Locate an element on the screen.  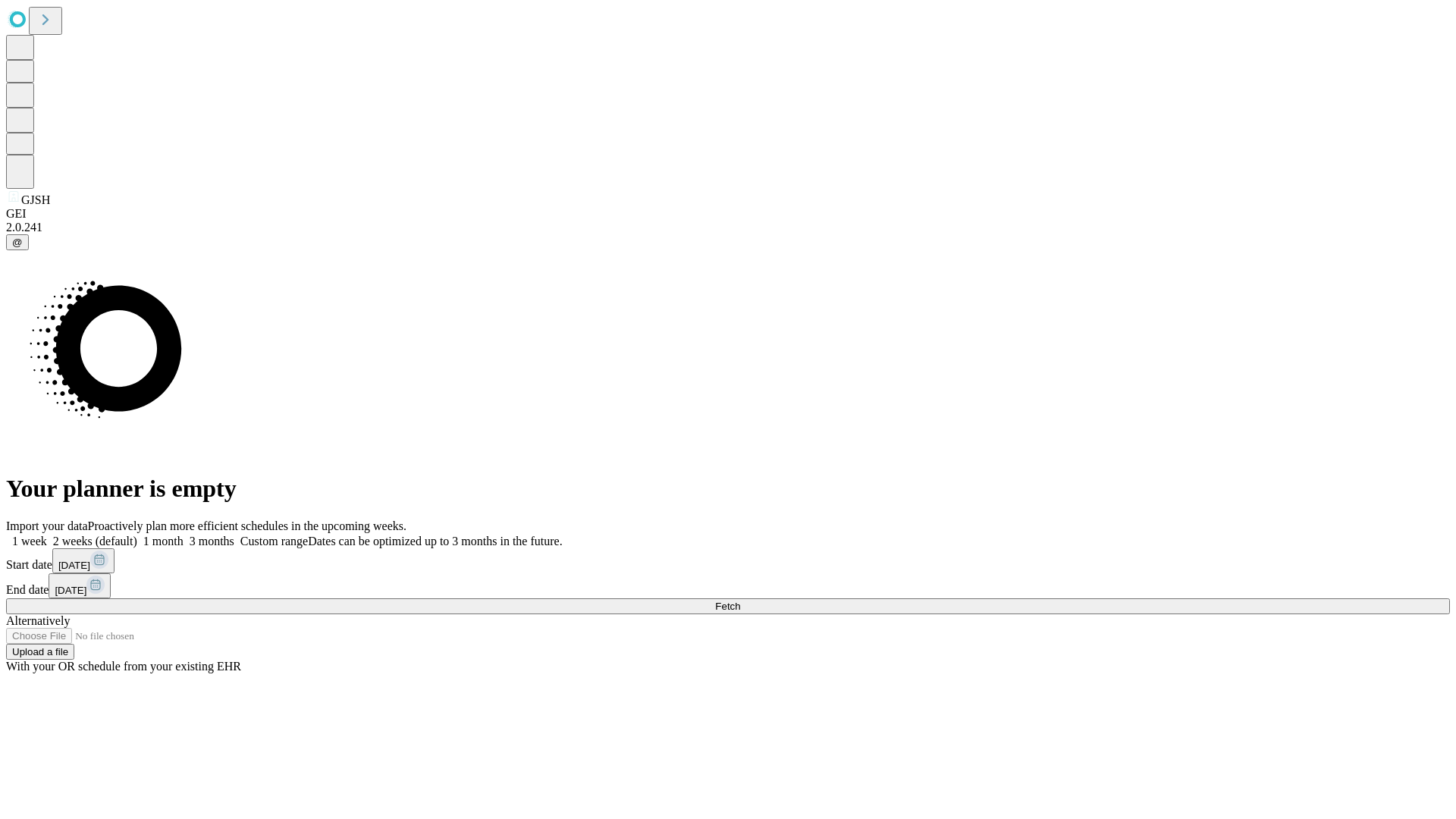
button: Upload a file is located at coordinates (41, 652).